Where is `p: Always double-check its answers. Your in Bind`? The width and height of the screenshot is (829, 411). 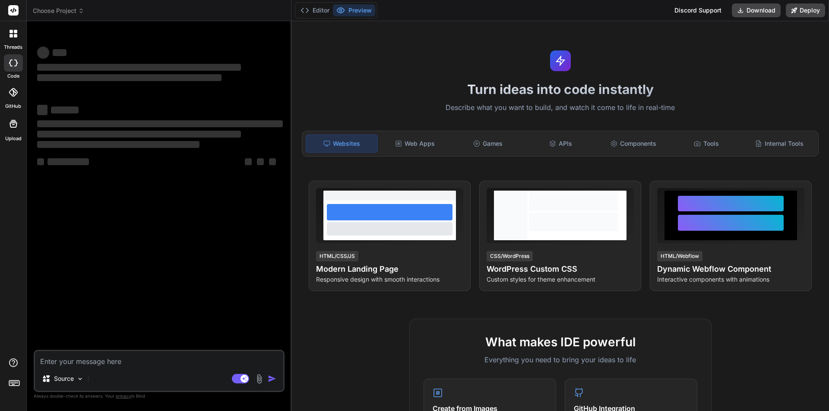 p: Always double-check its answers. Your in Bind is located at coordinates (159, 396).